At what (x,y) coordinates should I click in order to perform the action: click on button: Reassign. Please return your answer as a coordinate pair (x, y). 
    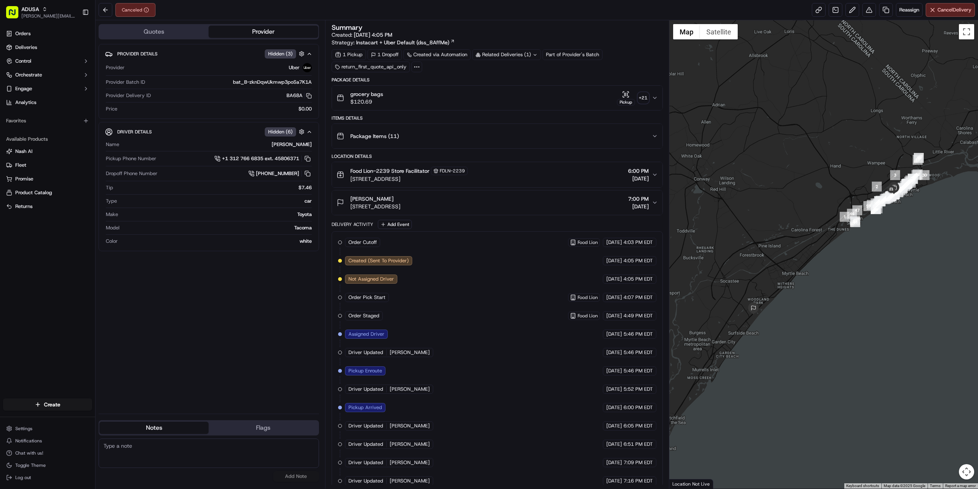
    Looking at the image, I should click on (909, 10).